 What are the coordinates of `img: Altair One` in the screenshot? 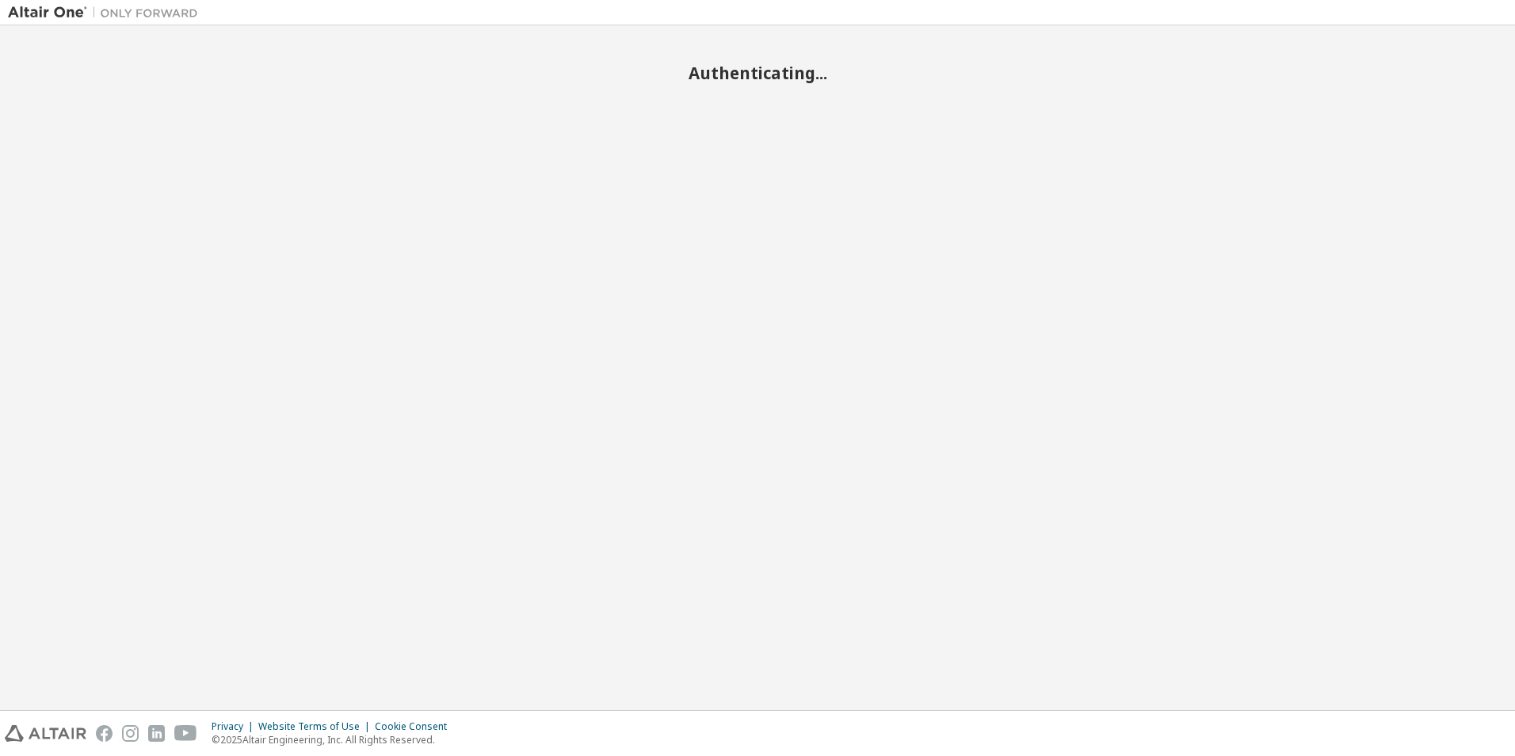 It's located at (107, 13).